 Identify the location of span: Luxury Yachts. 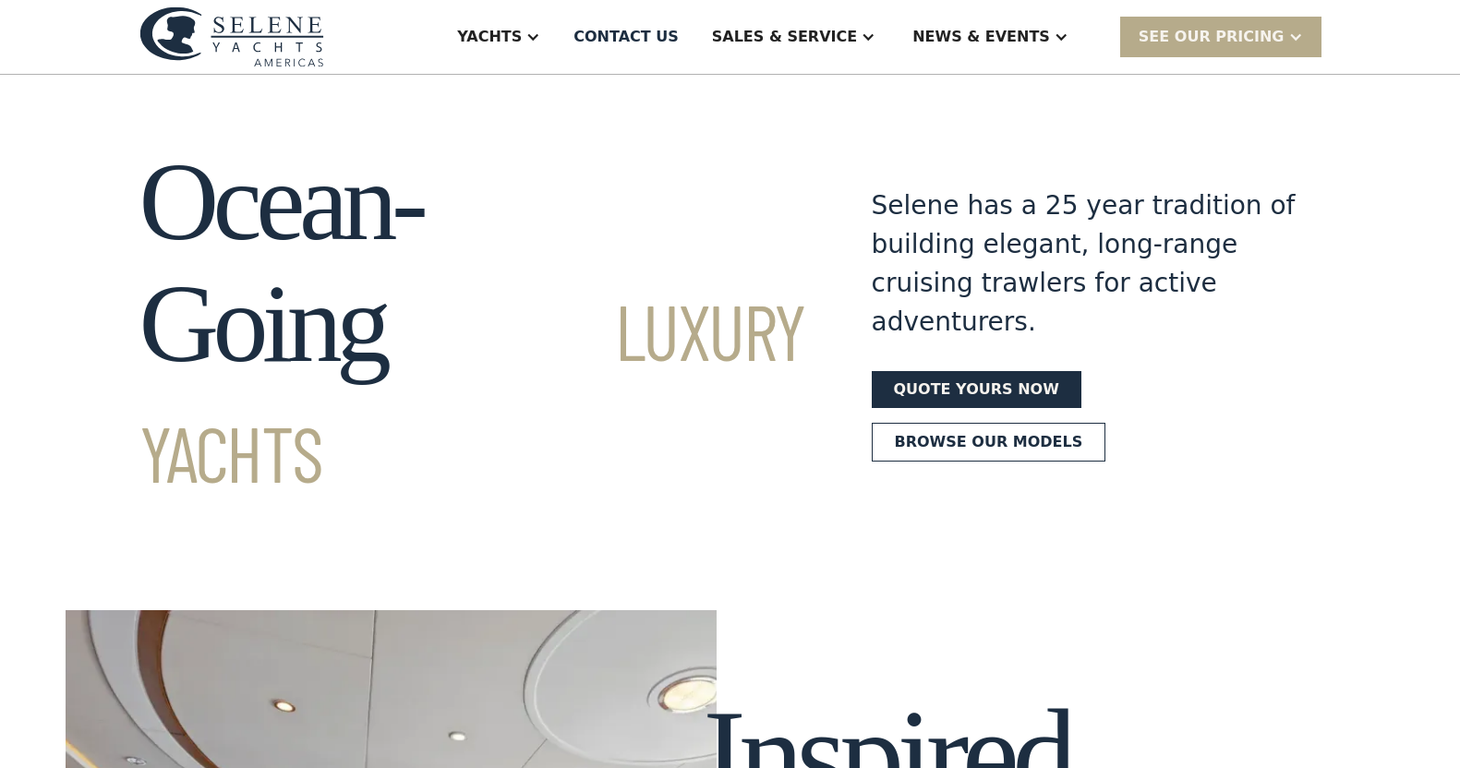
(472, 391).